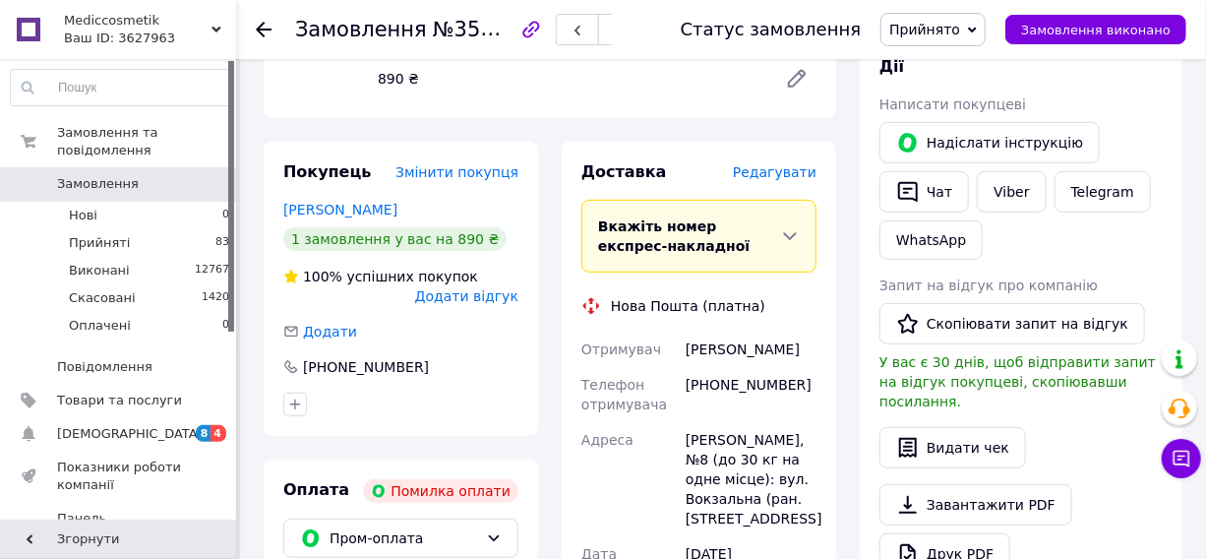 This screenshot has height=559, width=1206. I want to click on button: Замовлення виконано, so click(1096, 30).